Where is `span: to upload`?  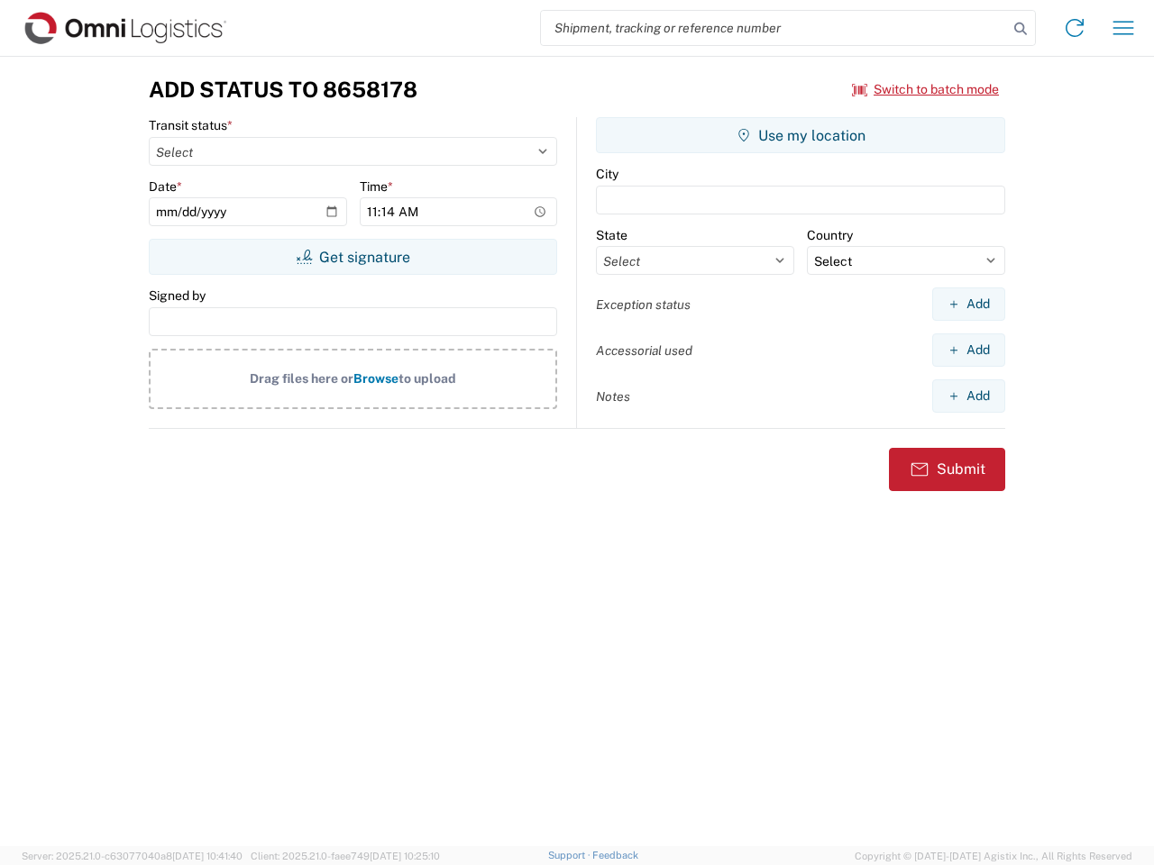
span: to upload is located at coordinates (427, 379).